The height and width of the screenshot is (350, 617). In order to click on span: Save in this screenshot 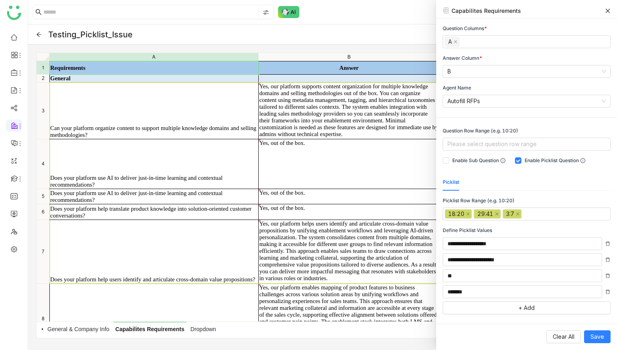, I will do `click(598, 337)`.